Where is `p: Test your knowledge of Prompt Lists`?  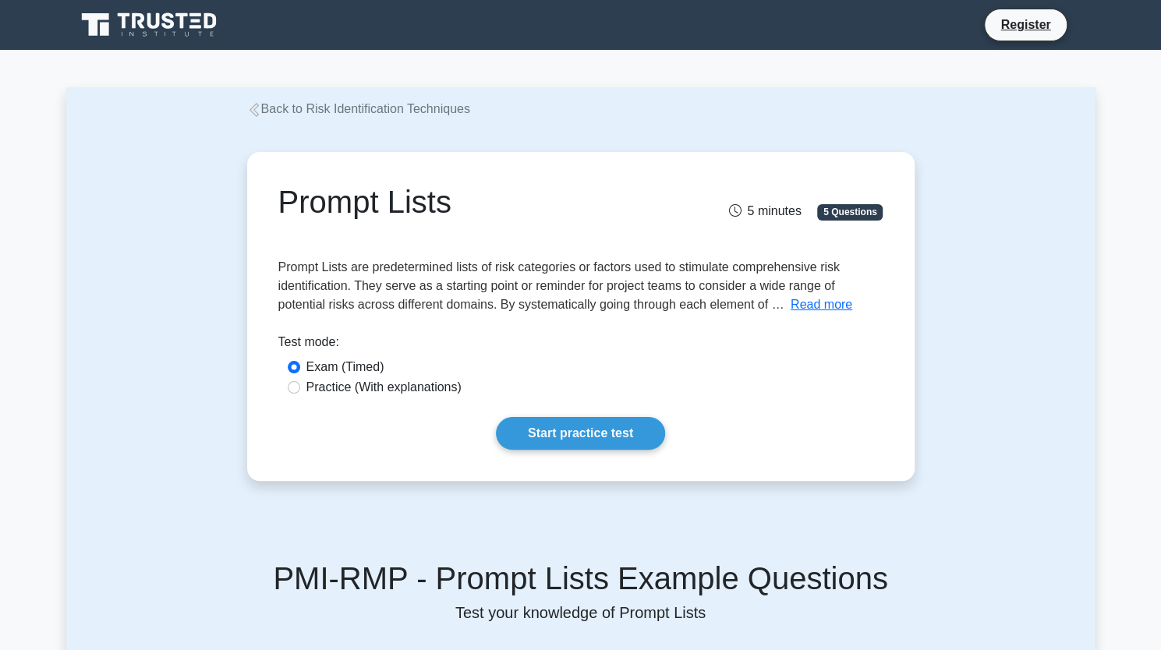 p: Test your knowledge of Prompt Lists is located at coordinates (581, 613).